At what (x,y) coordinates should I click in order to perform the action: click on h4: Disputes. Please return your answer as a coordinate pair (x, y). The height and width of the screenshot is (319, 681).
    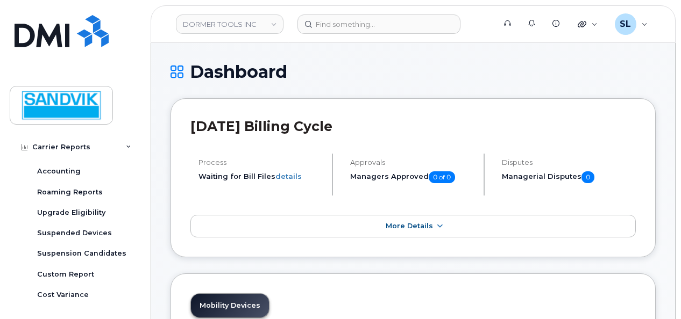
    Looking at the image, I should click on (568, 162).